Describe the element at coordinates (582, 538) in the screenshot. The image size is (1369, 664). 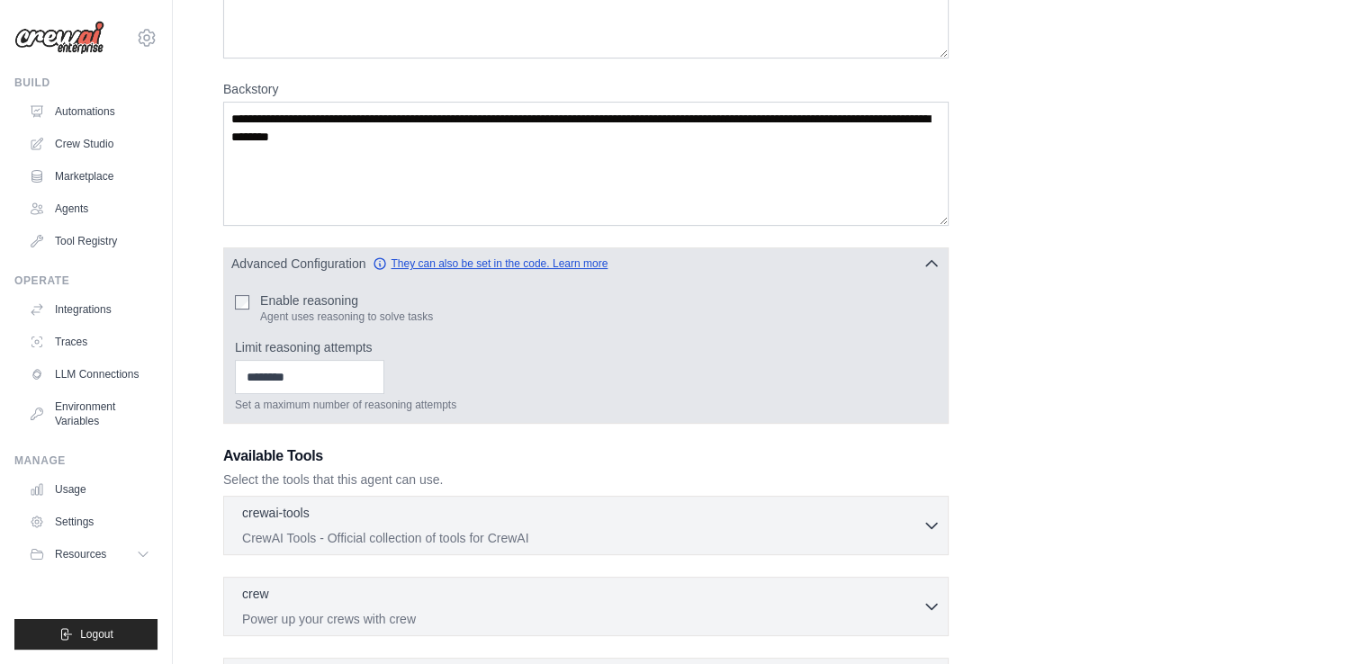
I see `p: CrewAI Tools - Official collection of tools for CrewAI` at that location.